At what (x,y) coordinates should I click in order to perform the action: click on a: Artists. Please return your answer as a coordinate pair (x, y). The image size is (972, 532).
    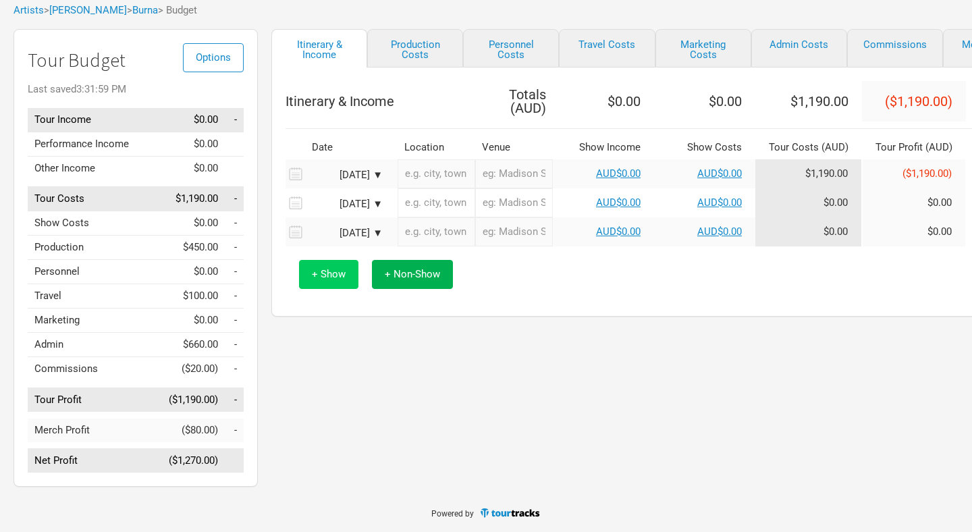
    Looking at the image, I should click on (28, 10).